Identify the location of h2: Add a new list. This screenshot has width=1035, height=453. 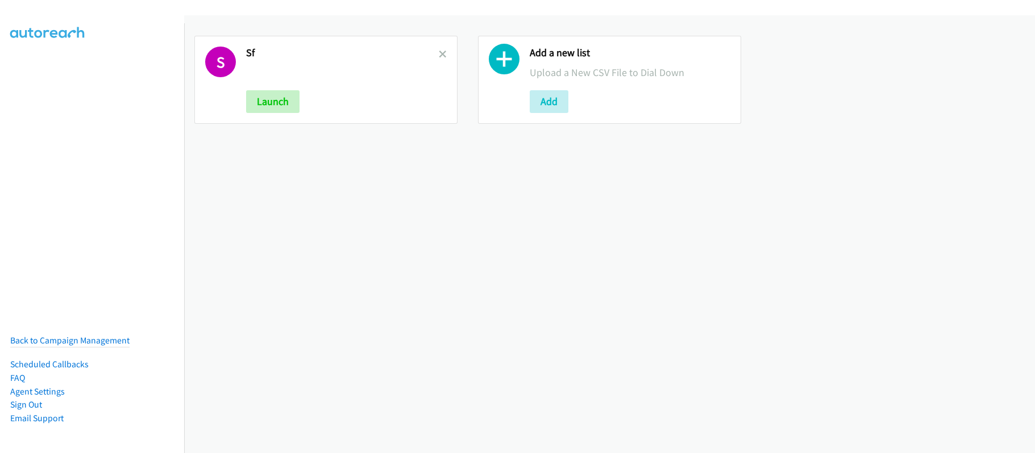
(630, 53).